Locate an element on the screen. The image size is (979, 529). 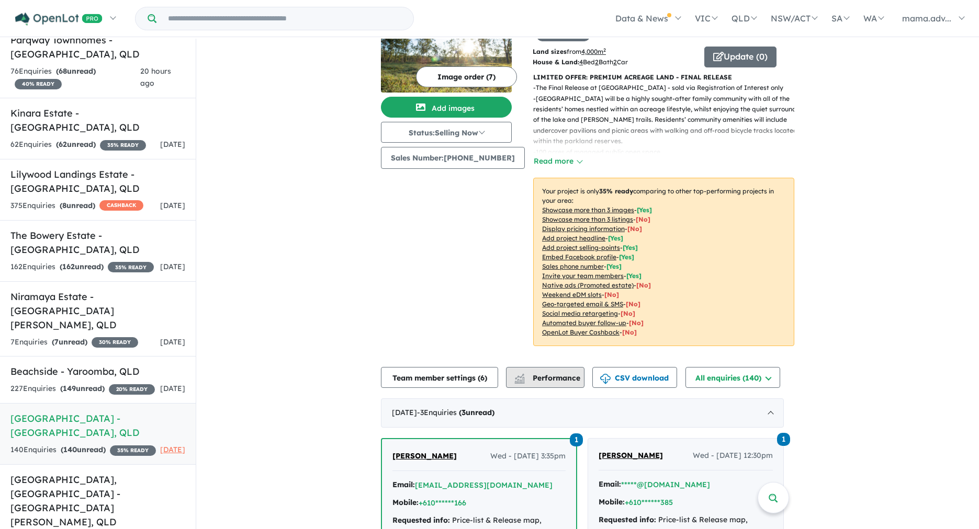
u: OpenLot Buyer Cashback is located at coordinates (581, 332).